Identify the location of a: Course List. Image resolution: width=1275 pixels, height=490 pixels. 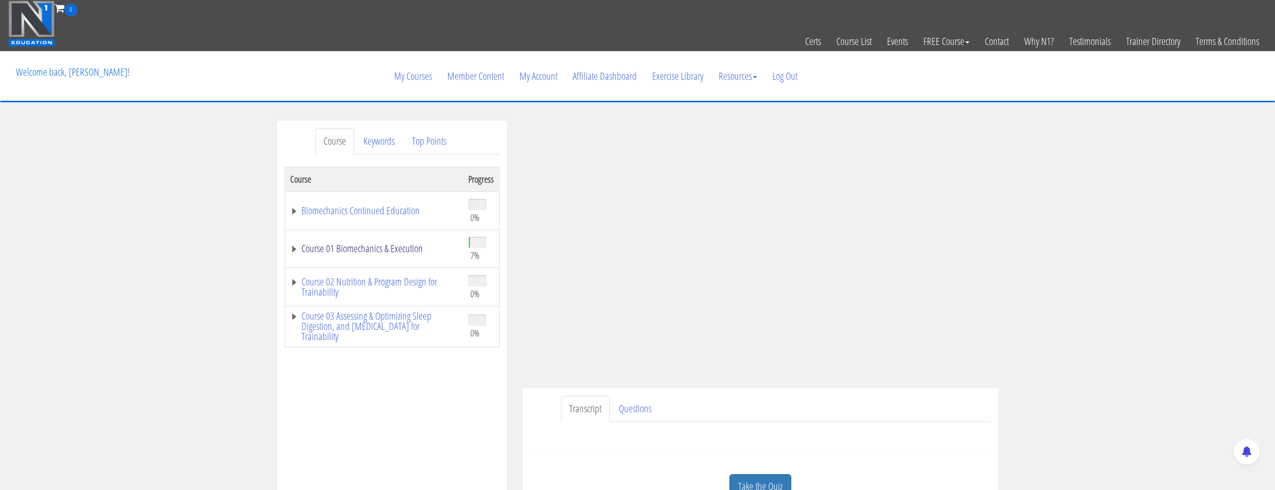
(854, 41).